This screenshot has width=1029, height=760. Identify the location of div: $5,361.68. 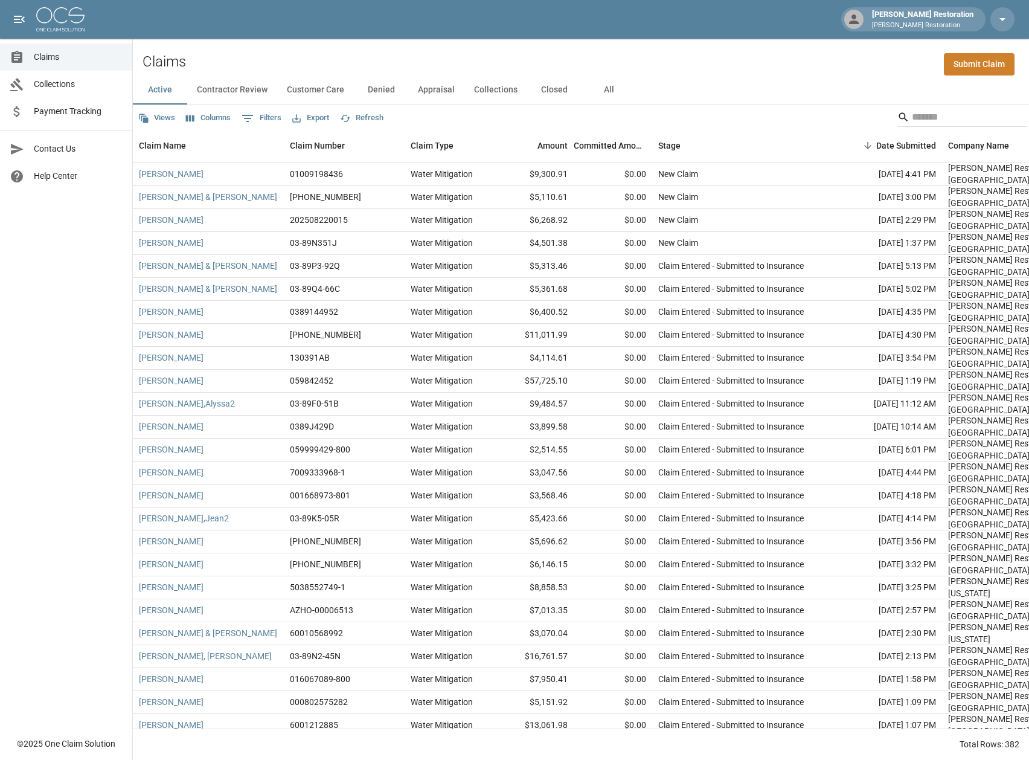
(535, 289).